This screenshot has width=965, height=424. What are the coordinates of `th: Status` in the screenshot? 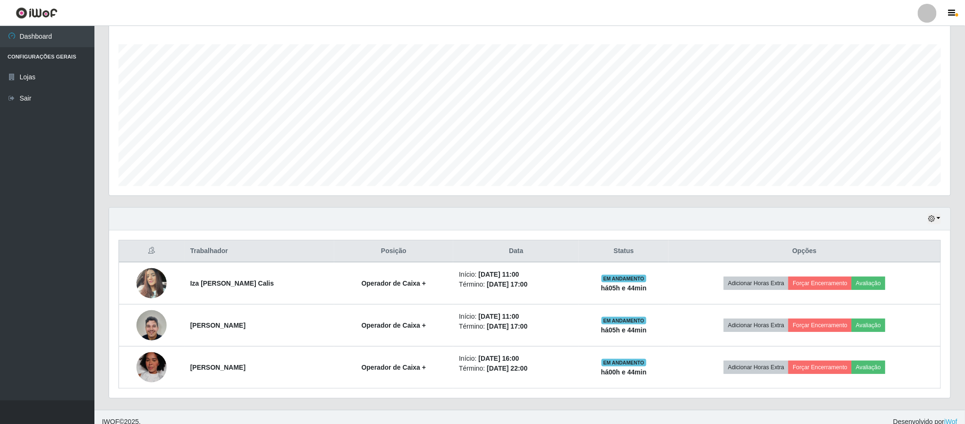 It's located at (624, 251).